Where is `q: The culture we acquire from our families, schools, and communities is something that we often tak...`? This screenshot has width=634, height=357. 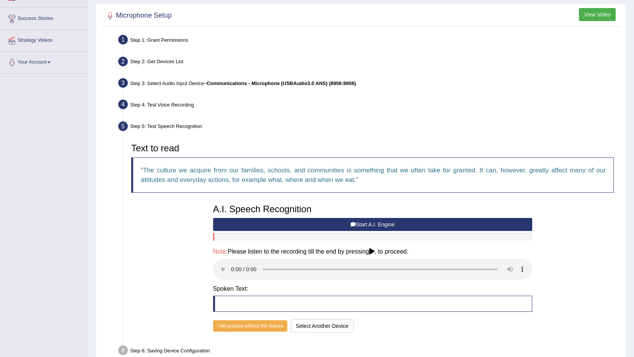 q: The culture we acquire from our families, schools, and communities is something that we often tak... is located at coordinates (373, 175).